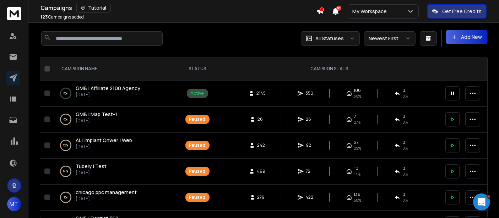 The width and height of the screenshot is (499, 218). What do you see at coordinates (66, 171) in the screenshot?
I see `p: 14 %` at bounding box center [66, 171].